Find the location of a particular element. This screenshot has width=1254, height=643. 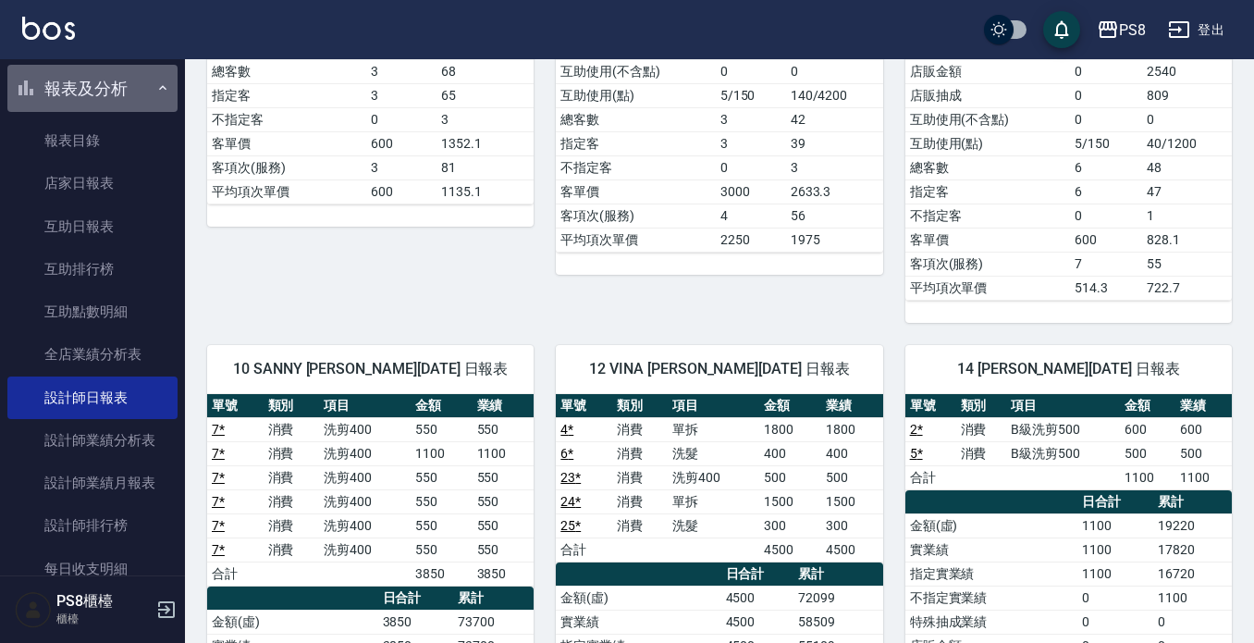

td: 828.1 is located at coordinates (1186, 239).